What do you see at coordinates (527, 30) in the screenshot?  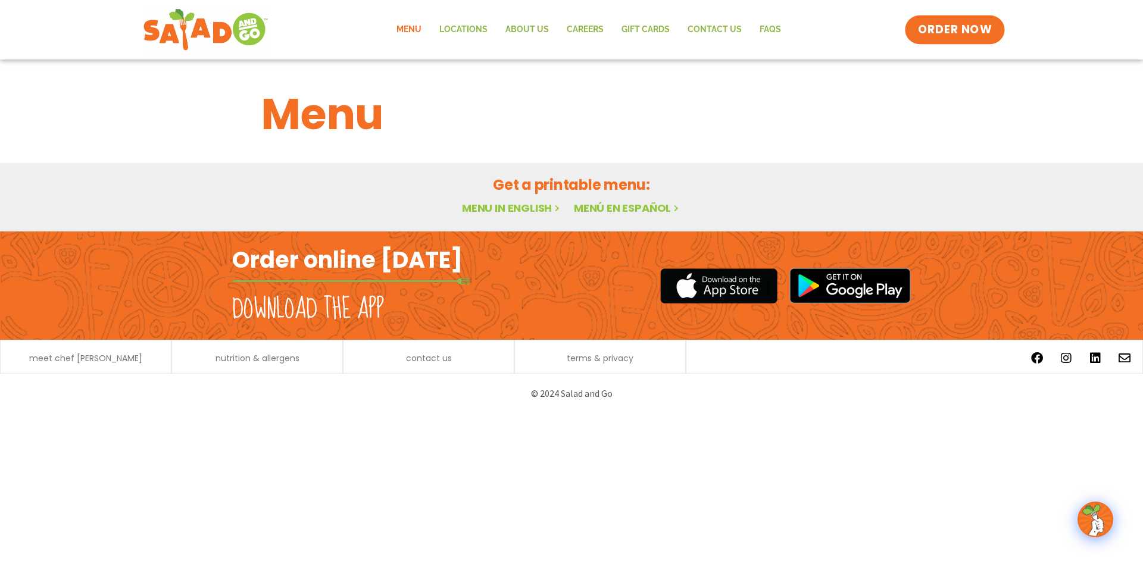 I see `a: About Us` at bounding box center [527, 30].